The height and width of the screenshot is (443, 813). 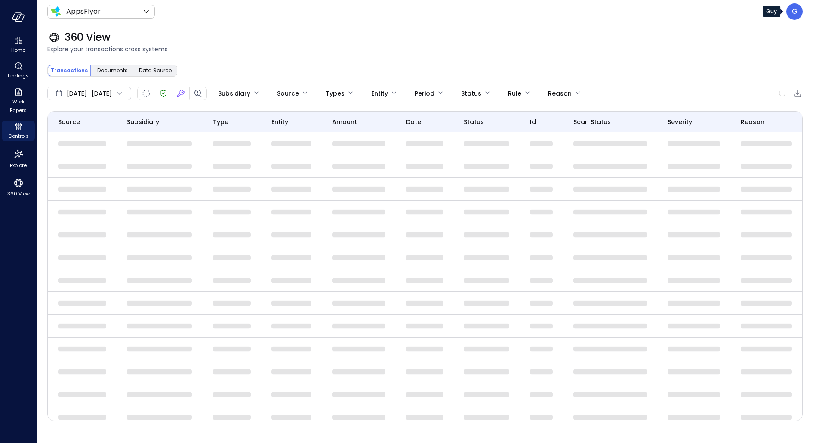 What do you see at coordinates (471, 93) in the screenshot?
I see `div: Status` at bounding box center [471, 93].